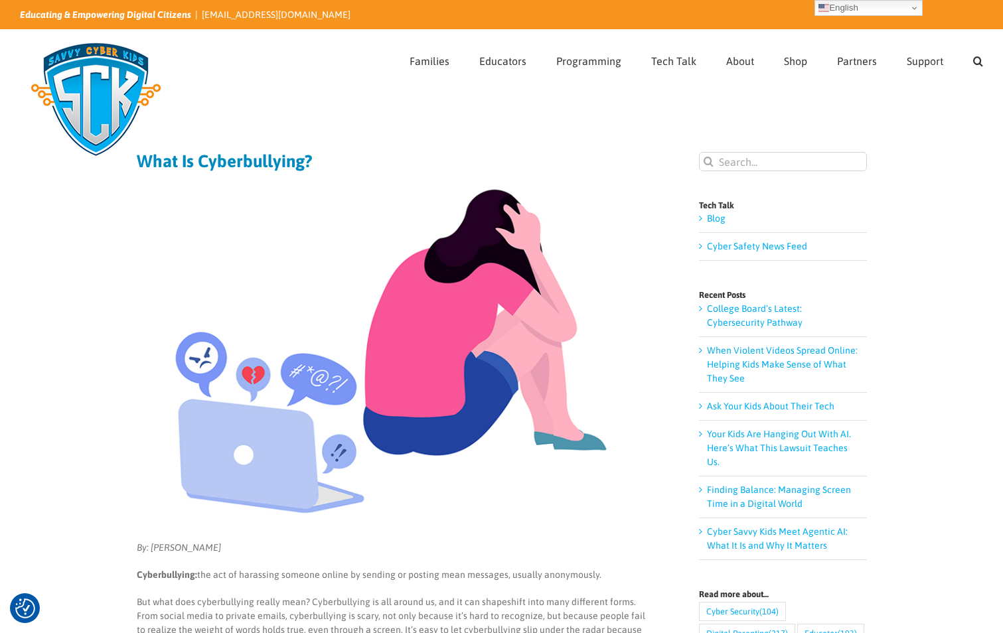  I want to click on a: Support, so click(924, 59).